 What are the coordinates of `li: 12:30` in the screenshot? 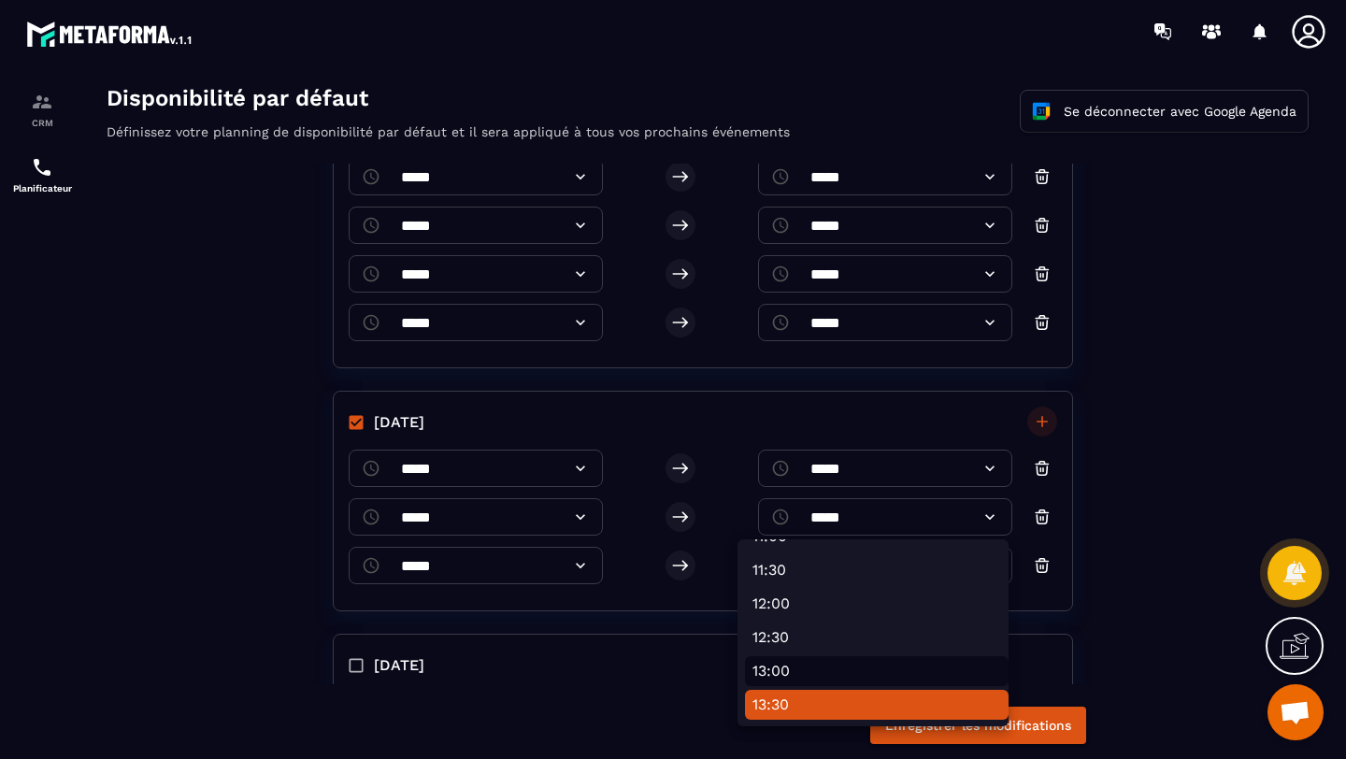 It's located at (789, 556).